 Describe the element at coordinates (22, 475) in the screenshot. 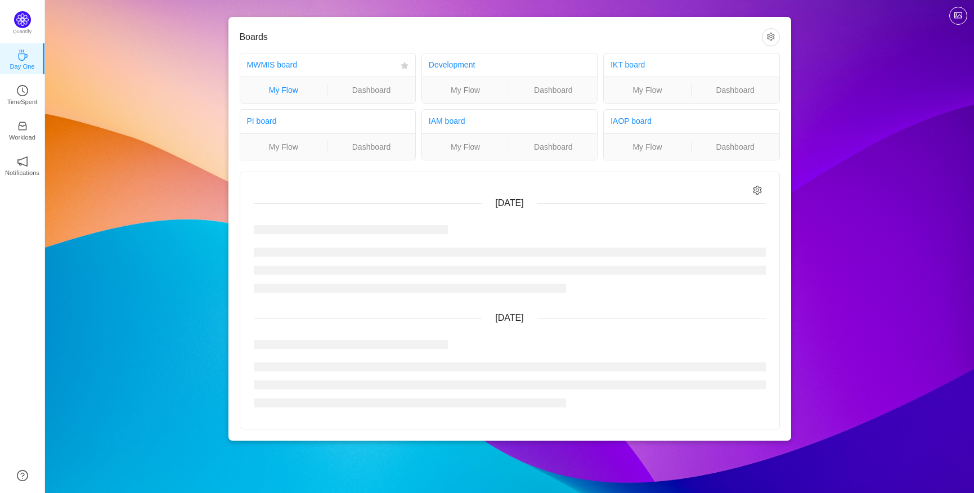

I see `a: icon: question-circle` at that location.